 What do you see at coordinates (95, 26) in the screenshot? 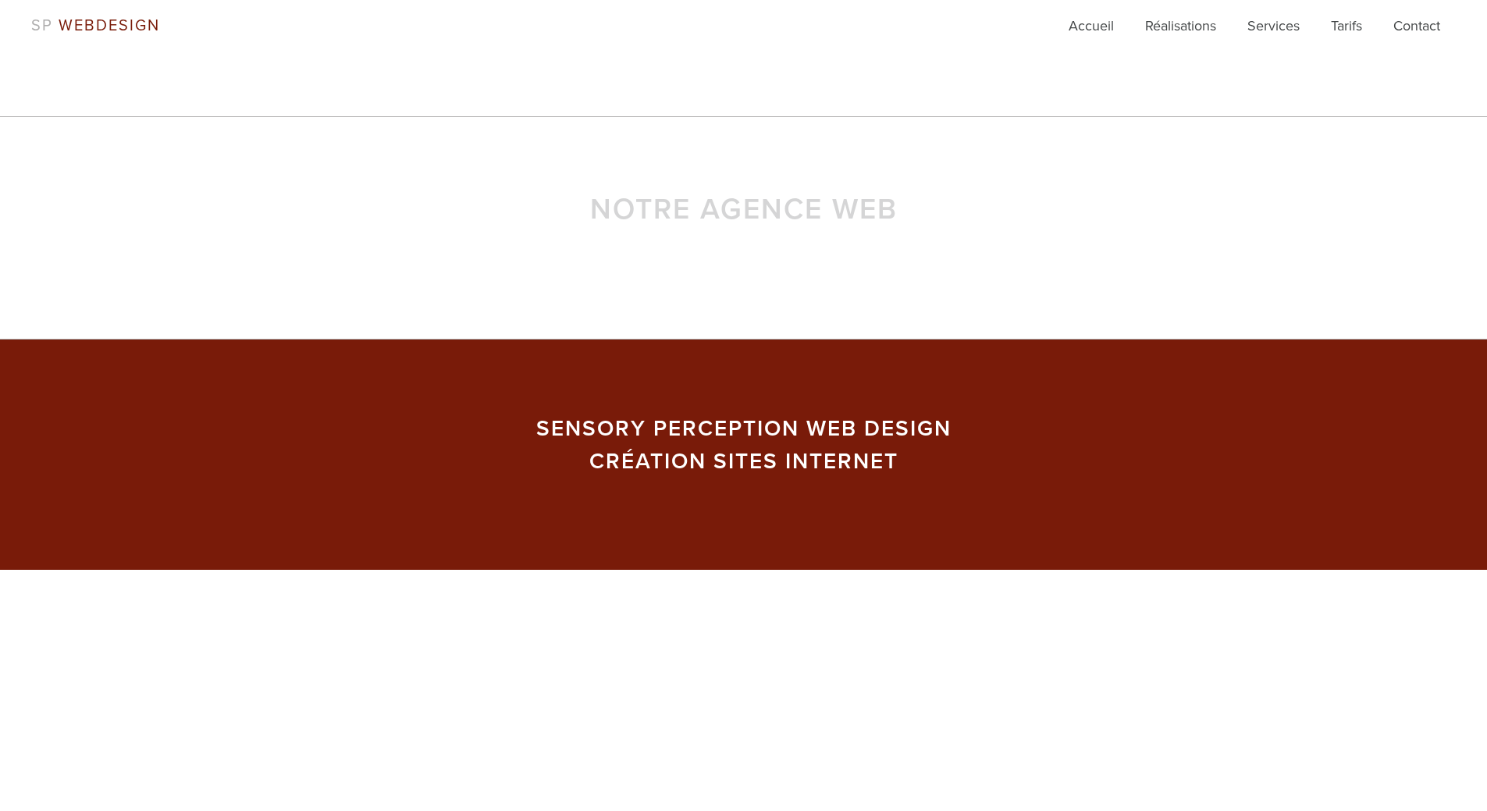
I see `a: SP WEBDESIGN` at bounding box center [95, 26].